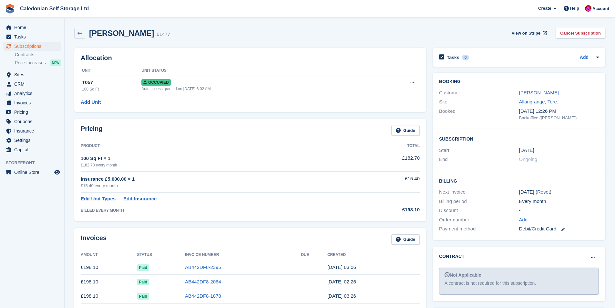  Describe the element at coordinates (479, 192) in the screenshot. I see `div: Next invoice` at that location.